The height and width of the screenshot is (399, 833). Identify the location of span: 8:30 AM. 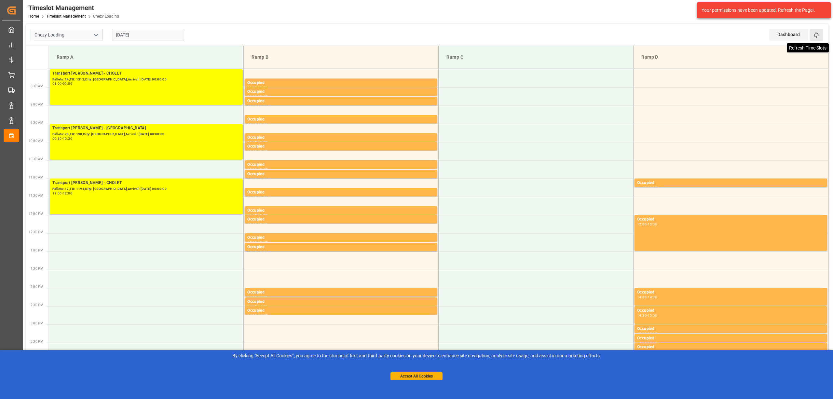
(37, 86).